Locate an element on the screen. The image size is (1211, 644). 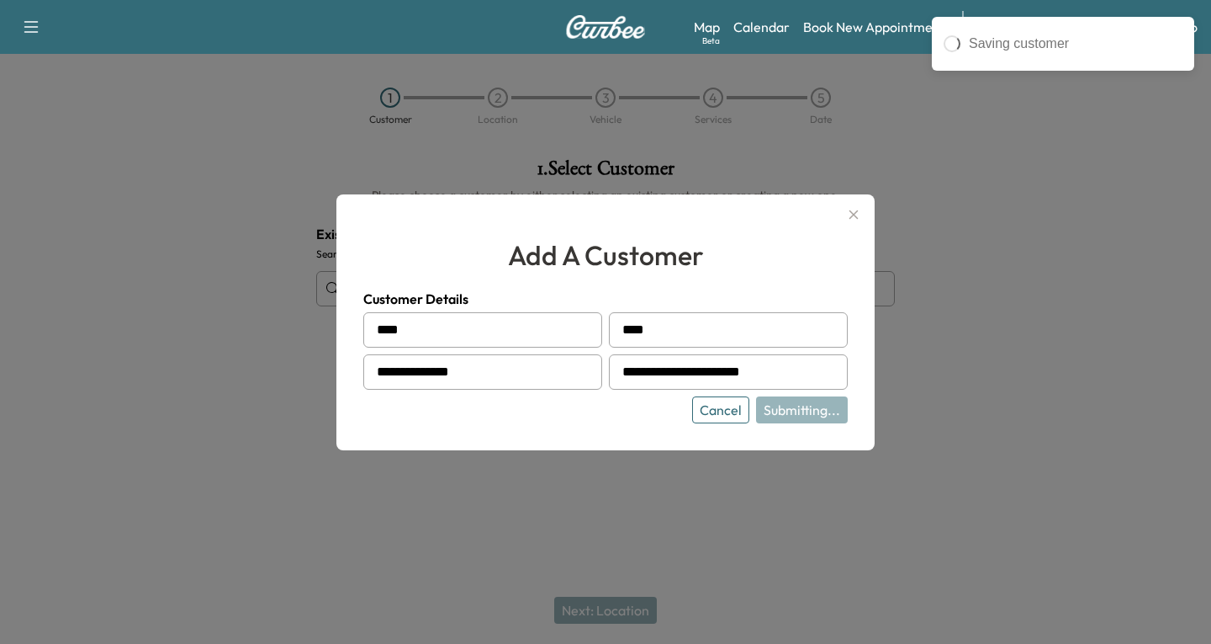
div: Saving customer is located at coordinates (1076, 44).